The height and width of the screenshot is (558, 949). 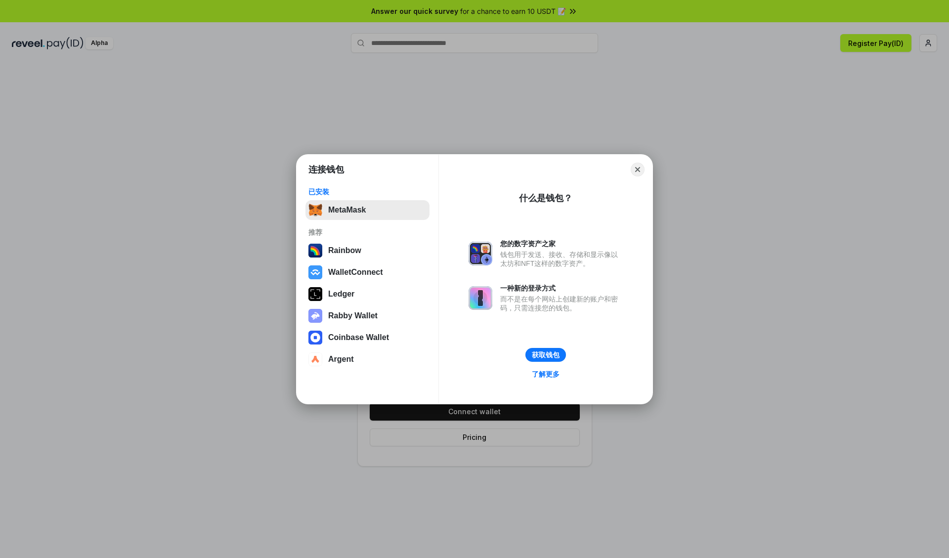 What do you see at coordinates (345, 251) in the screenshot?
I see `div: Rainbow` at bounding box center [345, 251].